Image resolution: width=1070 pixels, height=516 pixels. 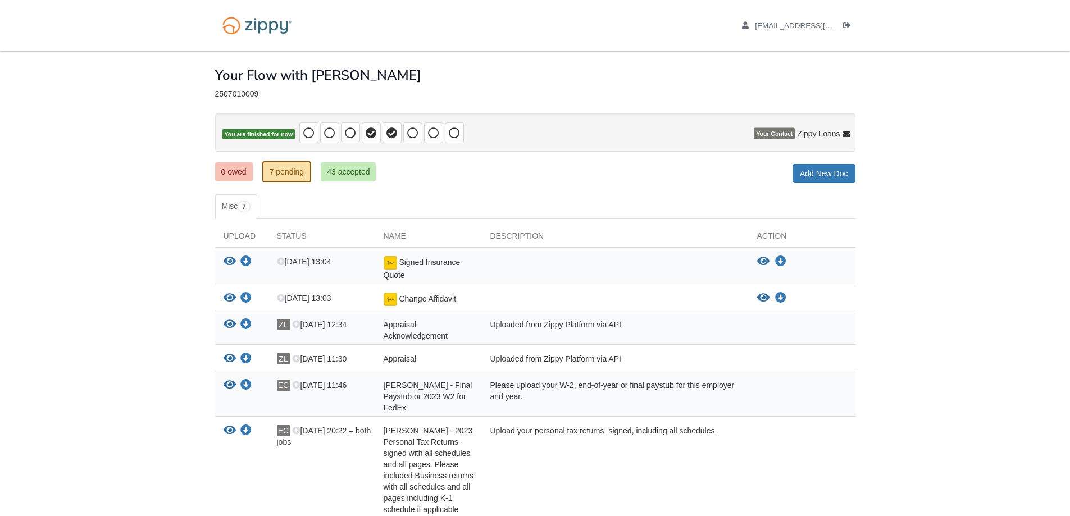 I want to click on span: Appraisal, so click(x=400, y=359).